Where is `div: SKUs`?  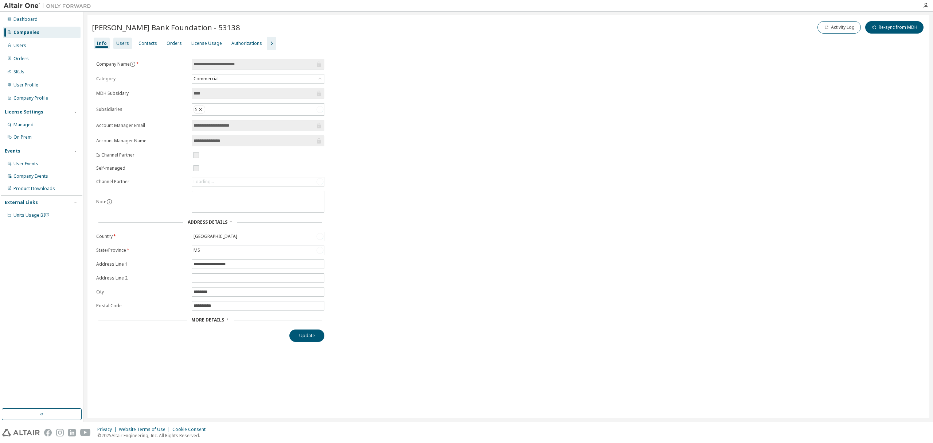 div: SKUs is located at coordinates (19, 72).